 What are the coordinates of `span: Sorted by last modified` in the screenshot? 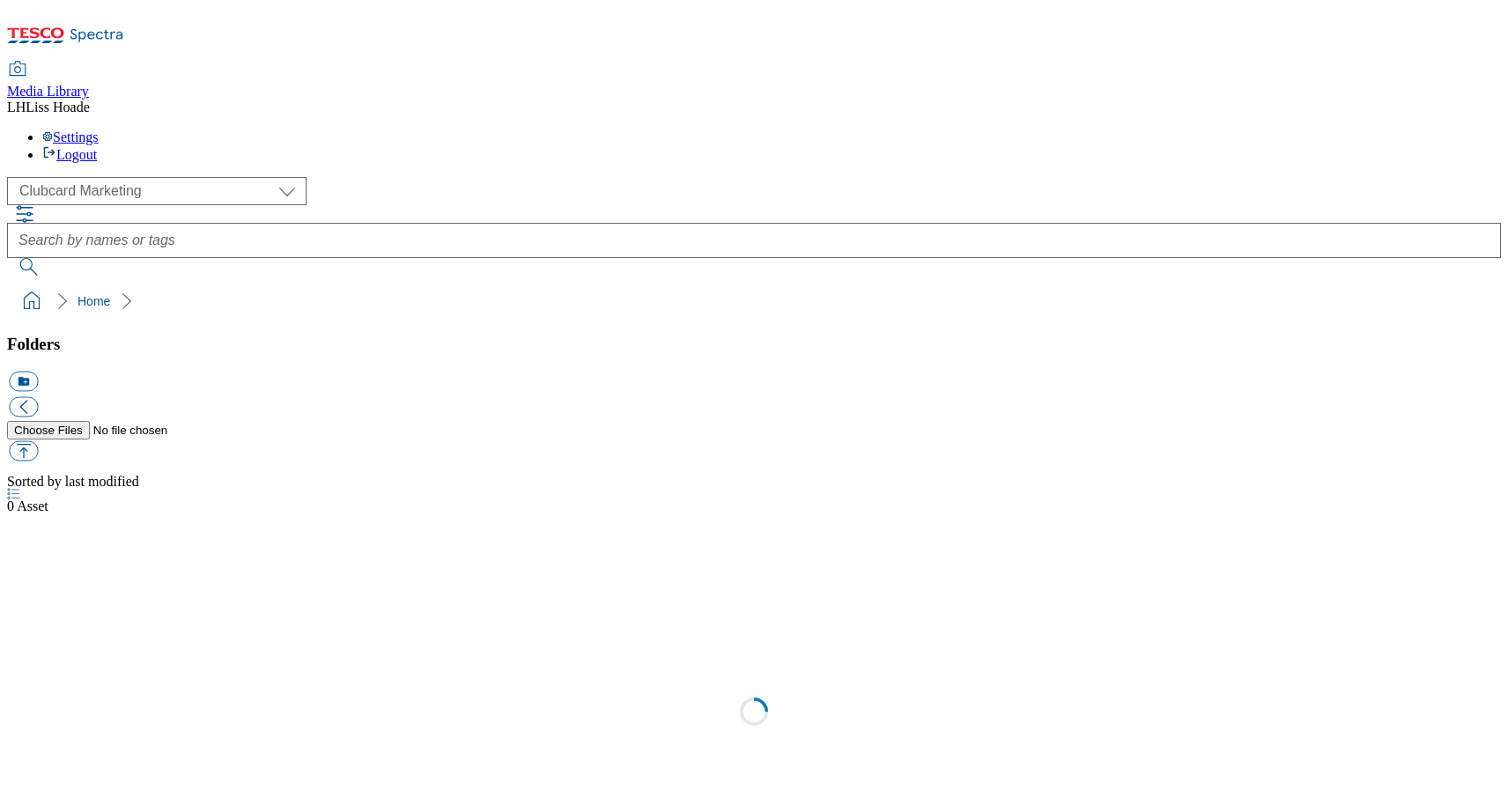 It's located at (73, 480).